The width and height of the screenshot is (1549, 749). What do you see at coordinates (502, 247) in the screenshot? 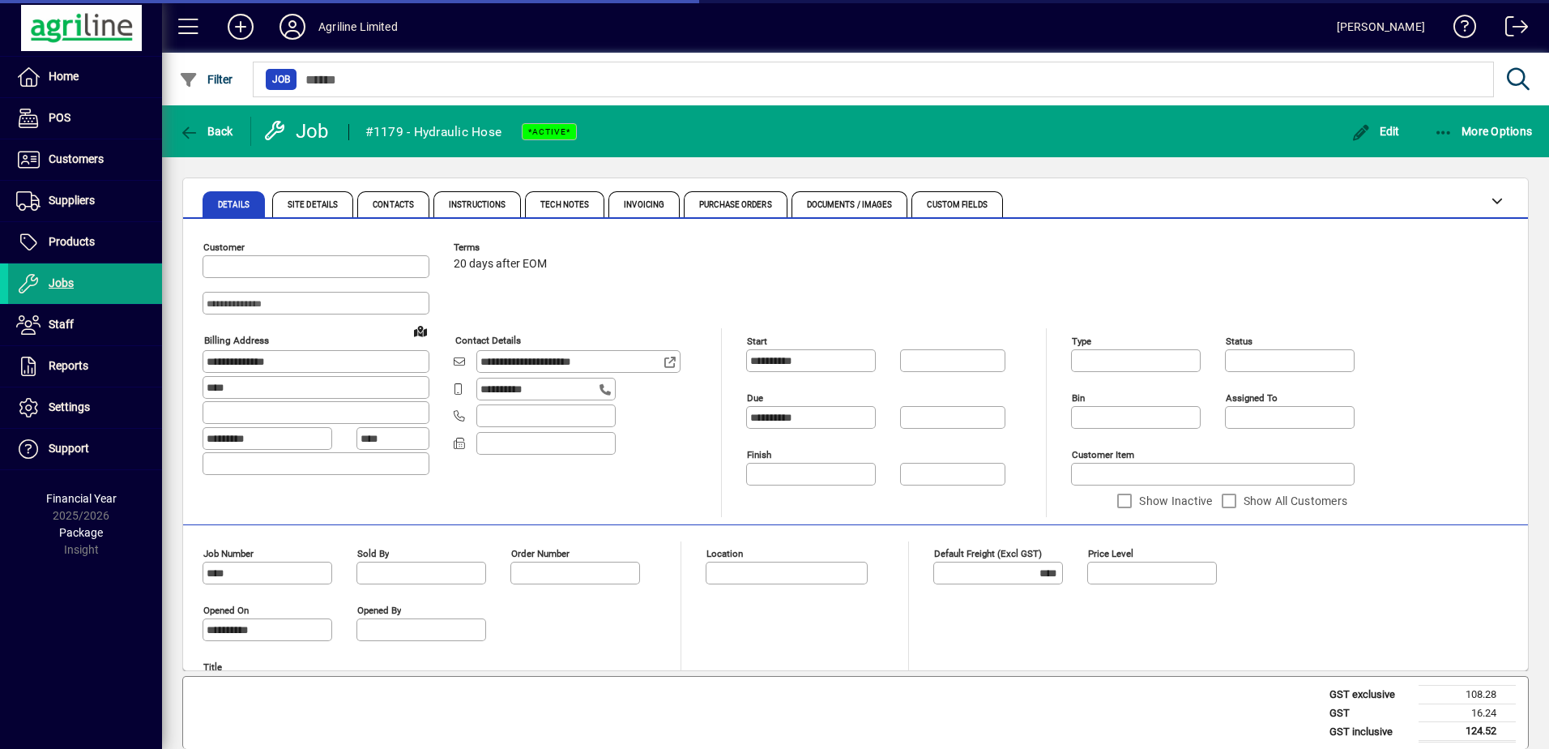
I see `span: Terms` at bounding box center [502, 247].